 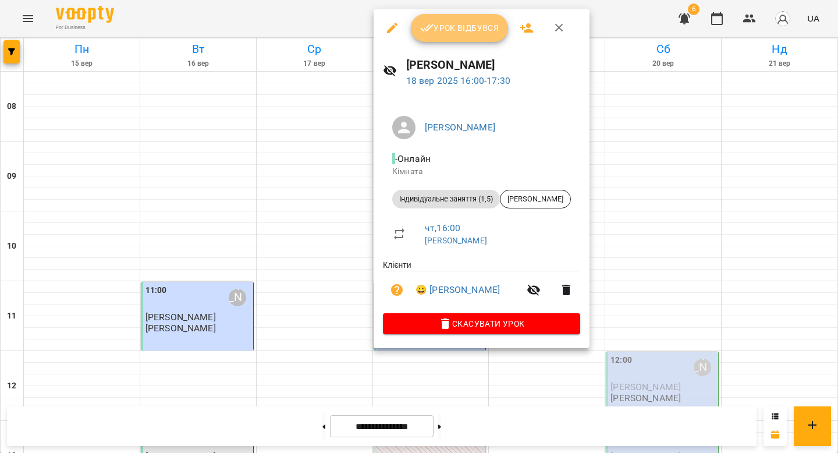 I want to click on span: Індивідуальне заняття (1,5), so click(x=446, y=199).